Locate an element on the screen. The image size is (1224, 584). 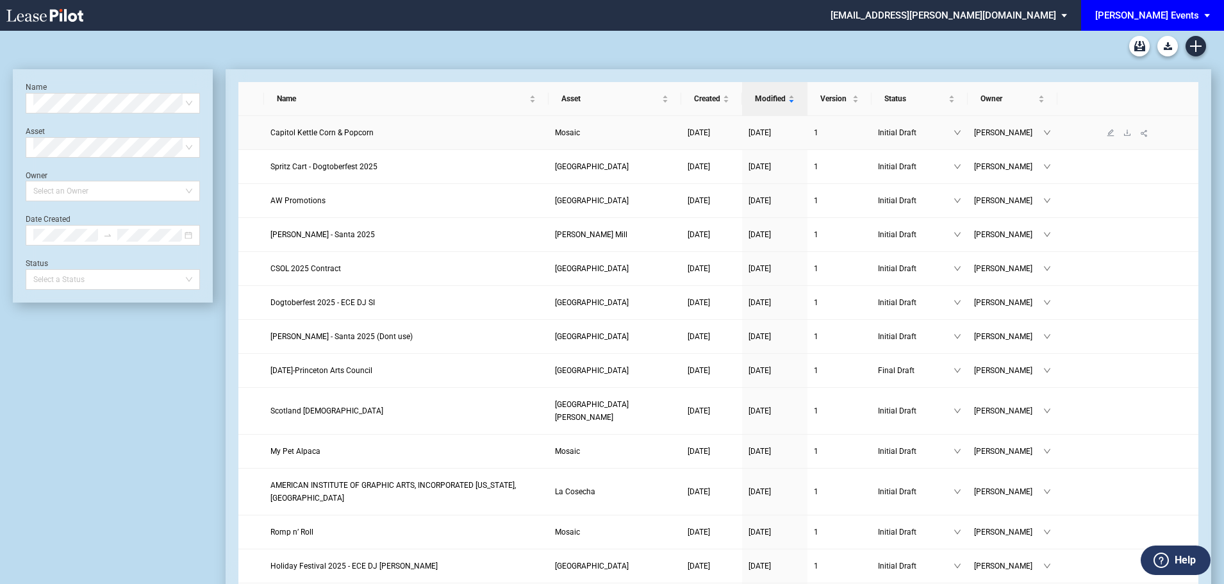
span: Downtown Palm Beach Gardens is located at coordinates (591, 201).